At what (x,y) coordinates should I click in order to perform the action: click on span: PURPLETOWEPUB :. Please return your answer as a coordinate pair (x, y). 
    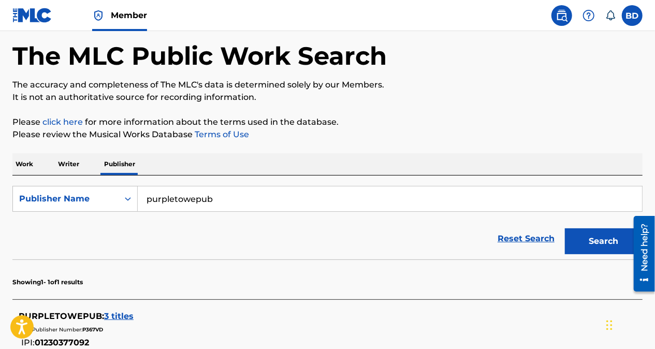
    Looking at the image, I should click on (61, 316).